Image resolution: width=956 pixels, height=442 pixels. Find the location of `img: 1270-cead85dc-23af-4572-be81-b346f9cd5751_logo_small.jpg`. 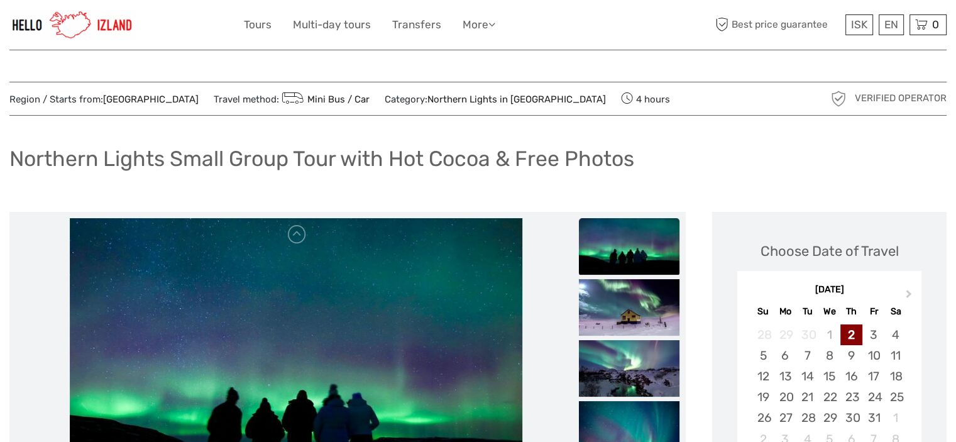

img: 1270-cead85dc-23af-4572-be81-b346f9cd5751_logo_small.jpg is located at coordinates (72, 25).